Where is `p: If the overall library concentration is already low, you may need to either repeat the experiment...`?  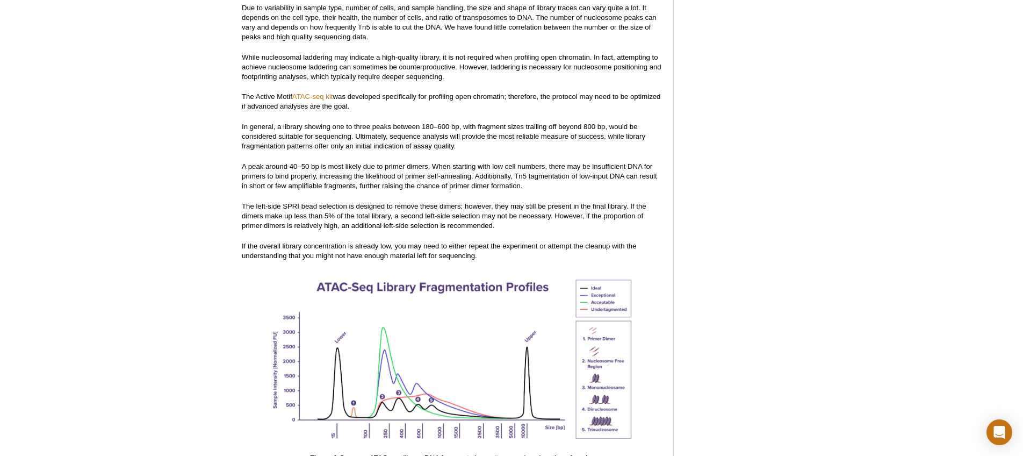 p: If the overall library concentration is already low, you may need to either repeat the experiment... is located at coordinates (452, 251).